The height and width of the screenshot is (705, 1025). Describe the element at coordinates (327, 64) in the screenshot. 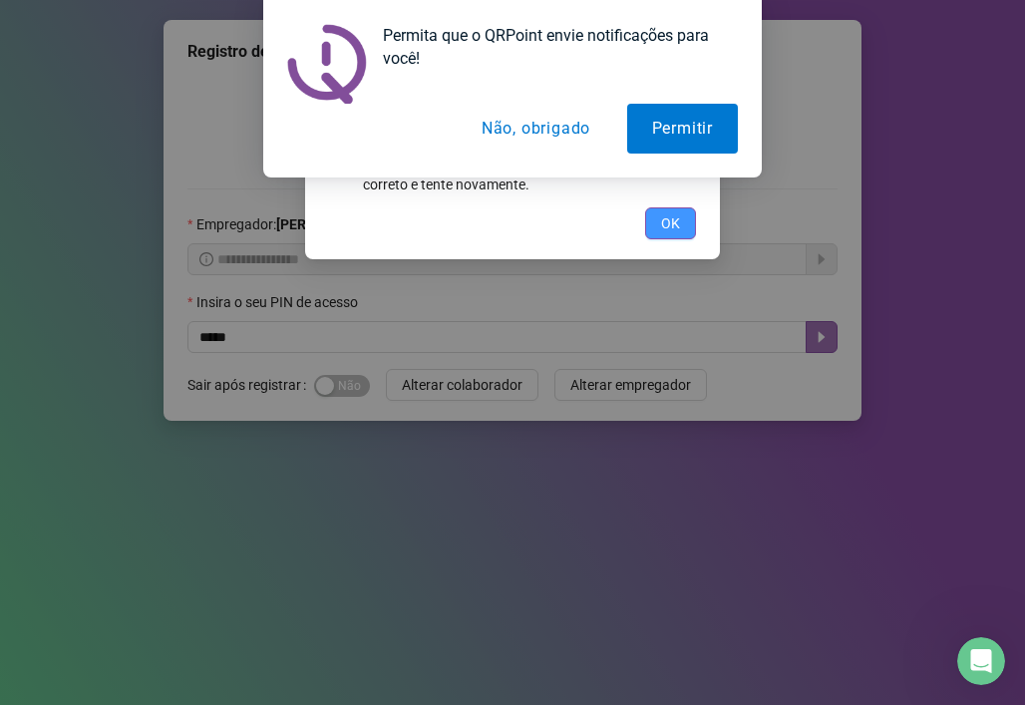

I see `img: notification icon` at that location.